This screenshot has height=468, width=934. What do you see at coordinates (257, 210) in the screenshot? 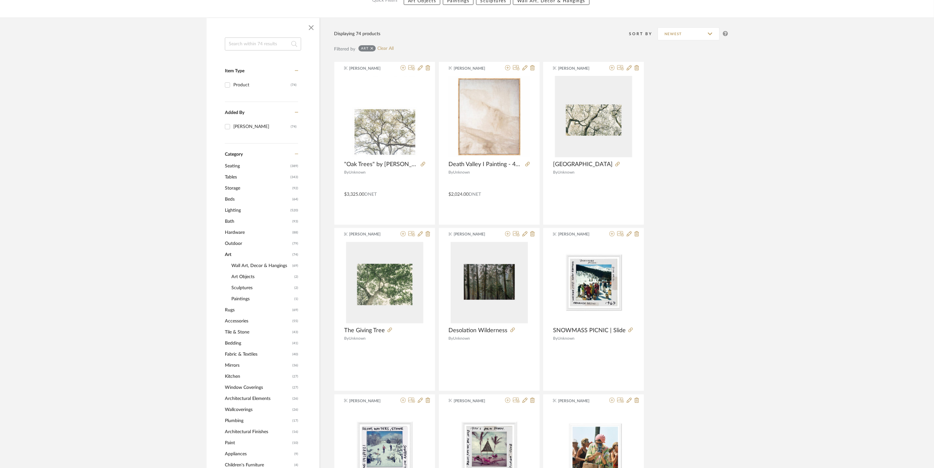
I see `span: Lighting` at bounding box center [257, 210].